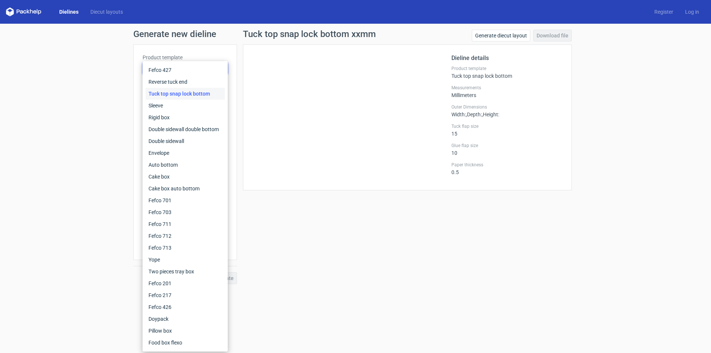 The height and width of the screenshot is (353, 711). What do you see at coordinates (185, 117) in the screenshot?
I see `div: Rigid box` at bounding box center [185, 117].